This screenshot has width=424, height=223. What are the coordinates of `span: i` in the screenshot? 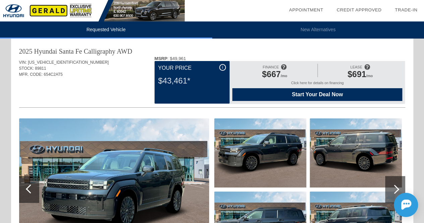 It's located at (222, 67).